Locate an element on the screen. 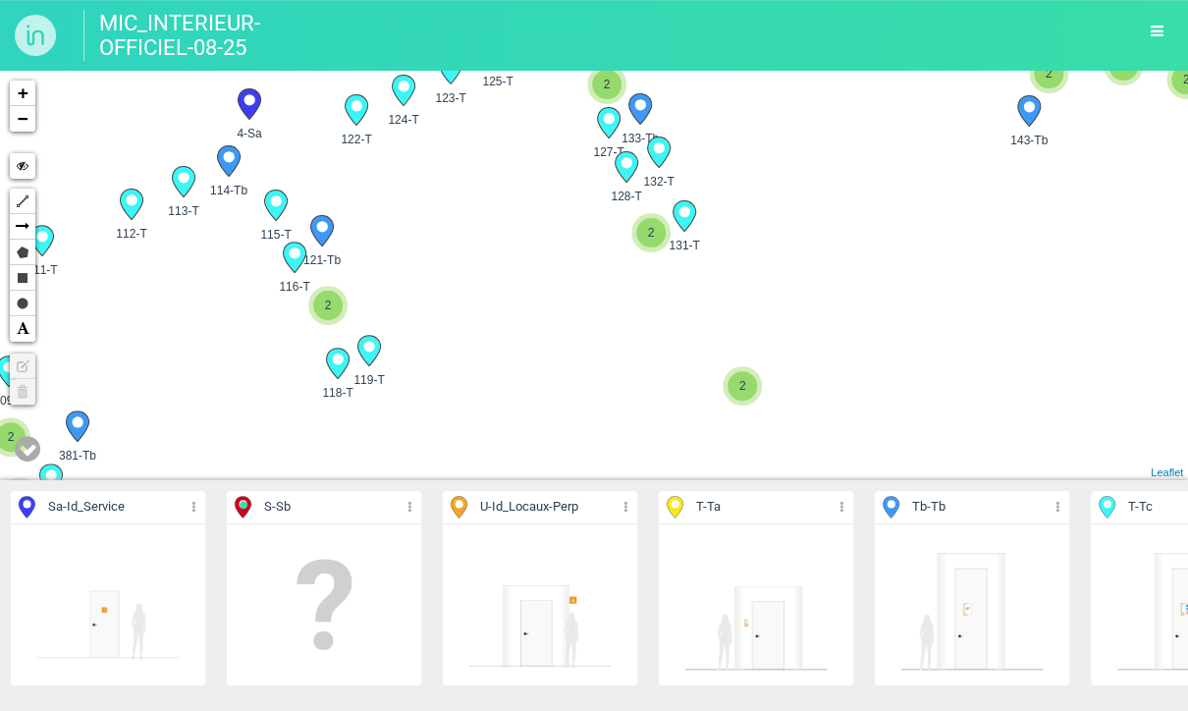  a: Rectangle is located at coordinates (23, 278).